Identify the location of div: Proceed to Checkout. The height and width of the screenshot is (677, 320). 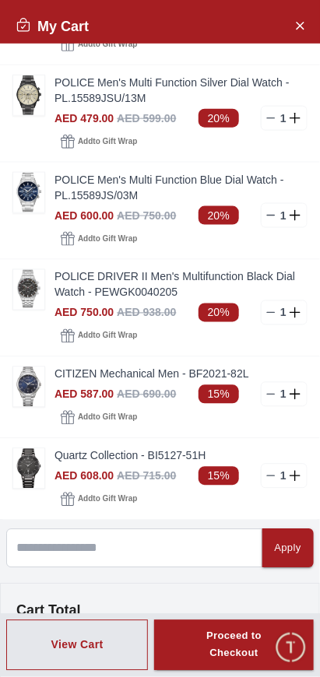
(233, 645).